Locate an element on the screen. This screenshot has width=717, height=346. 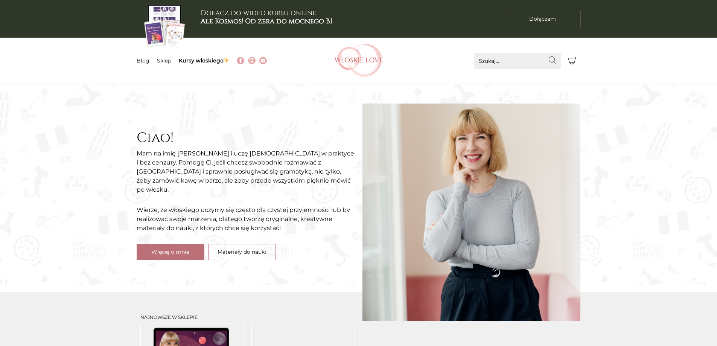
a: Więcej o mnie is located at coordinates (171, 252).